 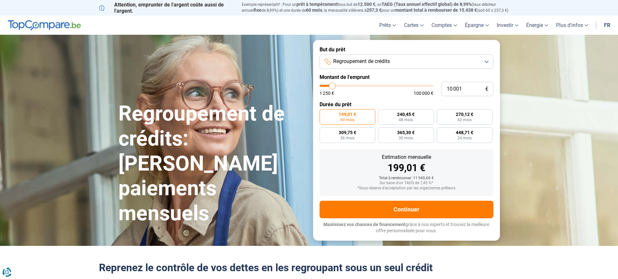 What do you see at coordinates (407, 77) in the screenshot?
I see `label: Montant de l'emprunt` at bounding box center [407, 77].